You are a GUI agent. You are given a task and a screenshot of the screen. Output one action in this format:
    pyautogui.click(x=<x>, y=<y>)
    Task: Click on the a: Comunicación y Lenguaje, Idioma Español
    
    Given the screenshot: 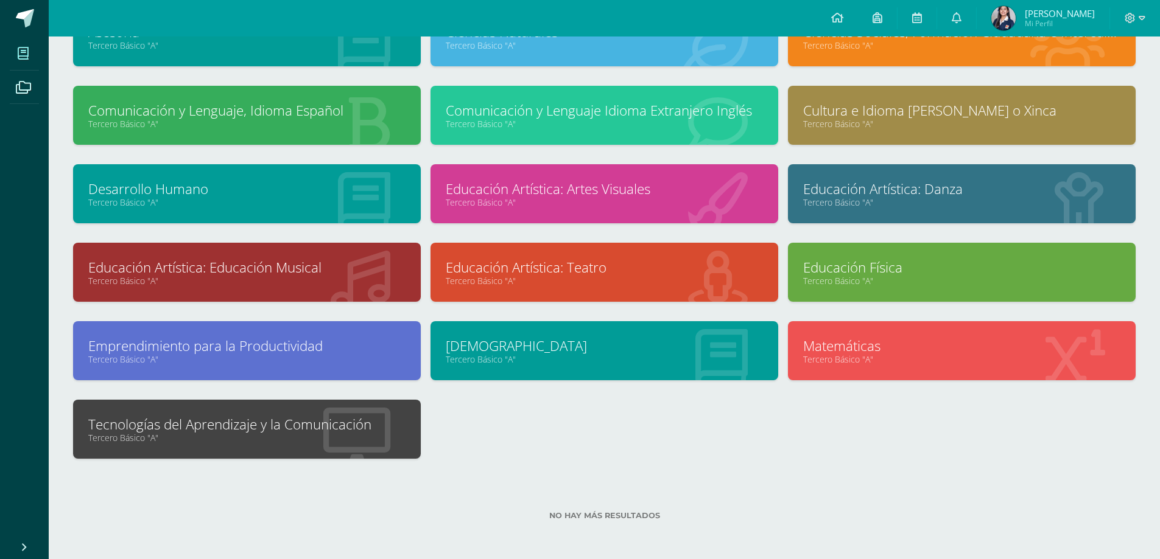 What is the action you would take?
    pyautogui.click(x=247, y=110)
    